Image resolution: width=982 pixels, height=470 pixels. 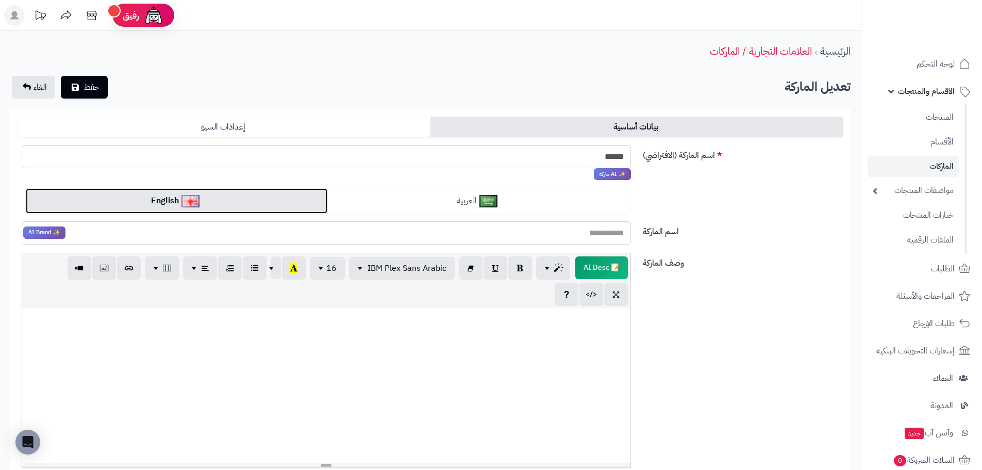 What do you see at coordinates (743, 261) in the screenshot?
I see `label: وصف الماركة` at bounding box center [743, 261].